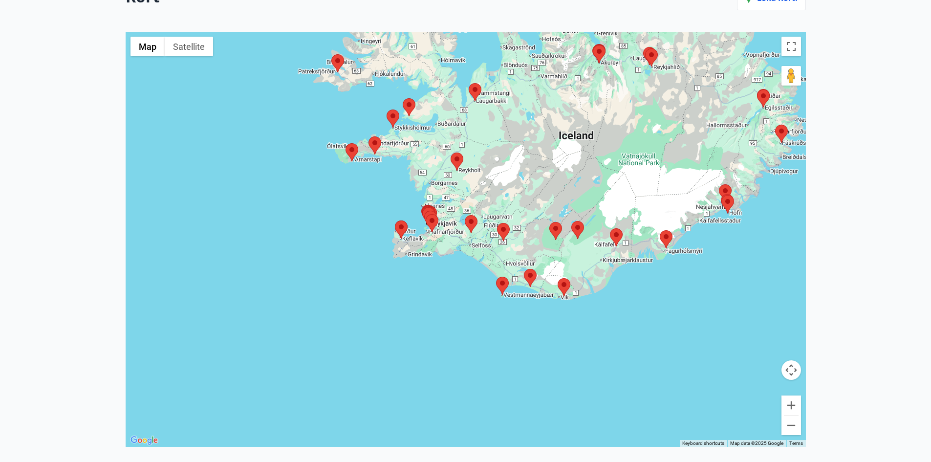  I want to click on button: Toggle fullscreen view, so click(791, 46).